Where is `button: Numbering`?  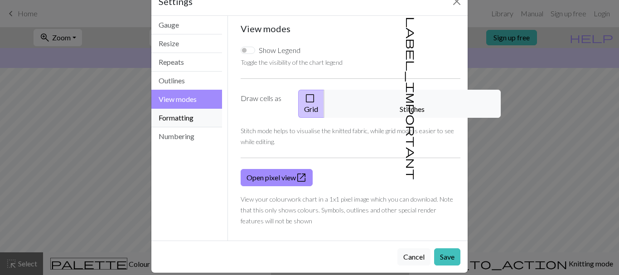 button: Numbering is located at coordinates (187, 136).